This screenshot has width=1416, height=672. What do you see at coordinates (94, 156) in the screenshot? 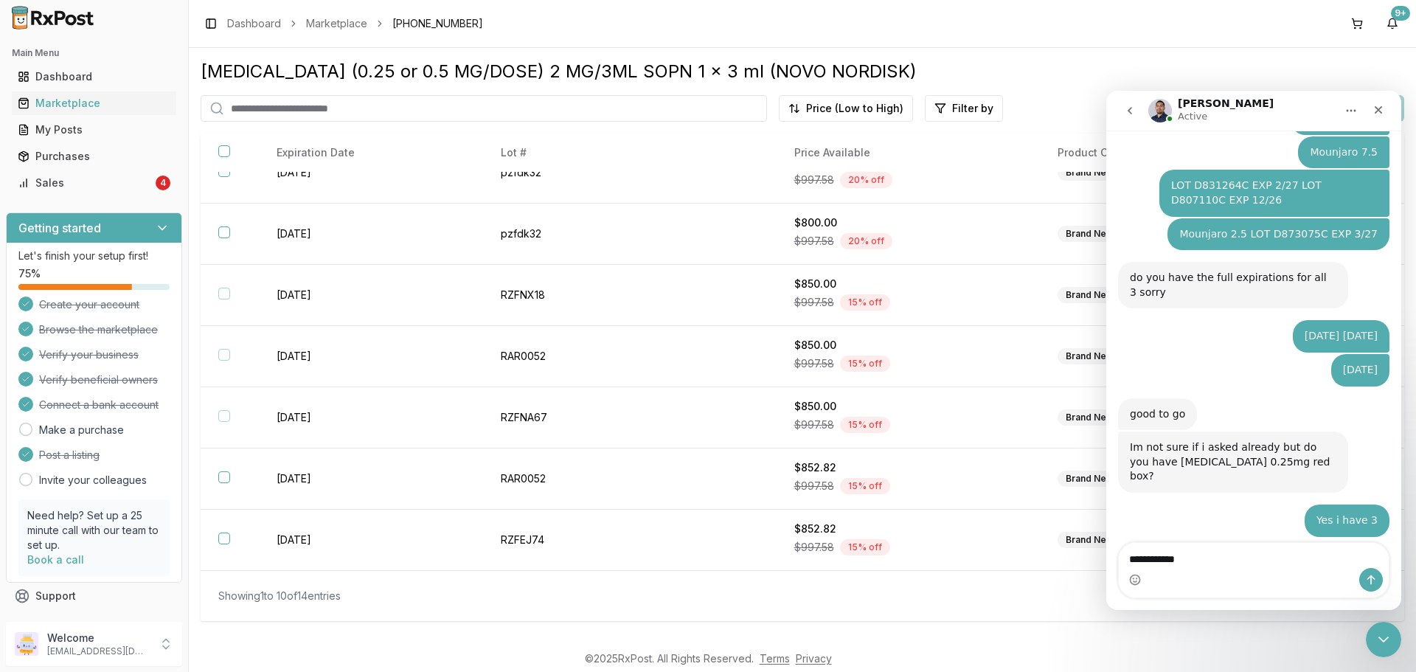
I see `a: Purchases` at bounding box center [94, 156].